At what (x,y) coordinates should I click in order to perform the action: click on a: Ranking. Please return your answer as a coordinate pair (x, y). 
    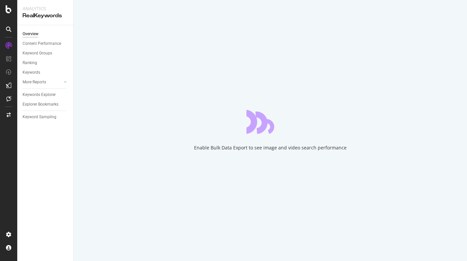
    Looking at the image, I should click on (45, 63).